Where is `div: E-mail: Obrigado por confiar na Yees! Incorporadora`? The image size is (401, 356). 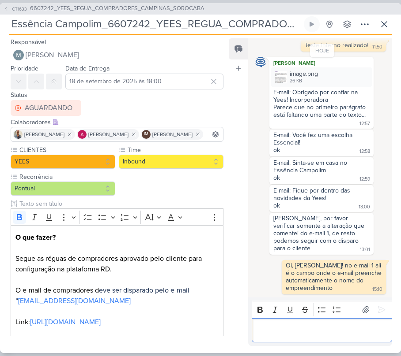
div: E-mail: Obrigado por confiar na Yees! Incorporadora is located at coordinates (321, 96).